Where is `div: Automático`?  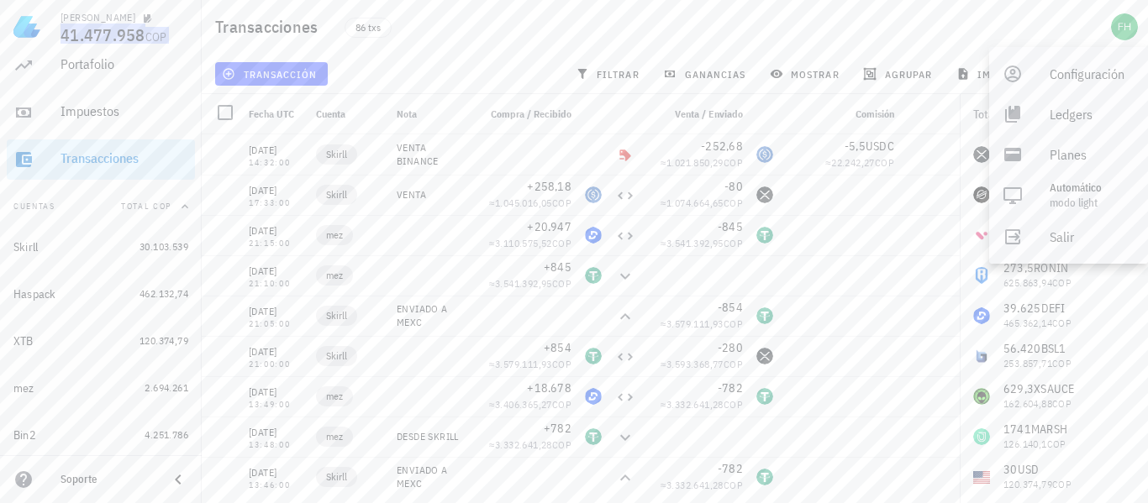
div: Automático is located at coordinates (1092, 188).